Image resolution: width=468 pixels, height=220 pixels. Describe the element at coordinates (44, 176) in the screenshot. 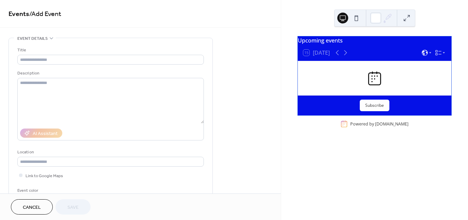

I see `span: Link to Google Maps` at that location.